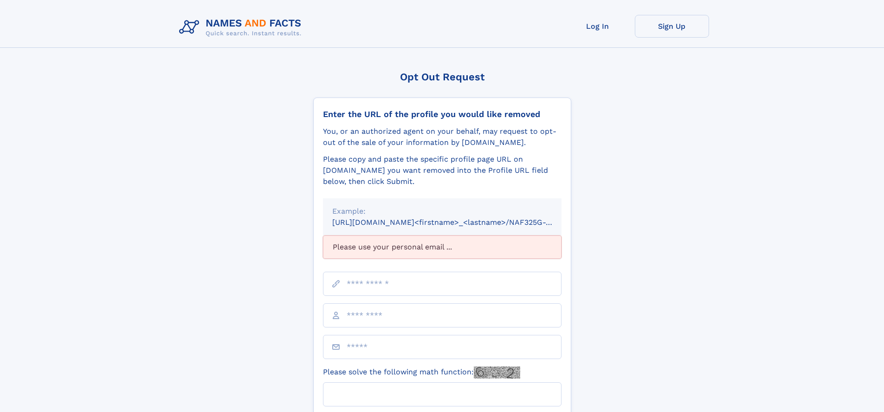 The image size is (884, 412). I want to click on div: Opt Out Request, so click(442, 77).